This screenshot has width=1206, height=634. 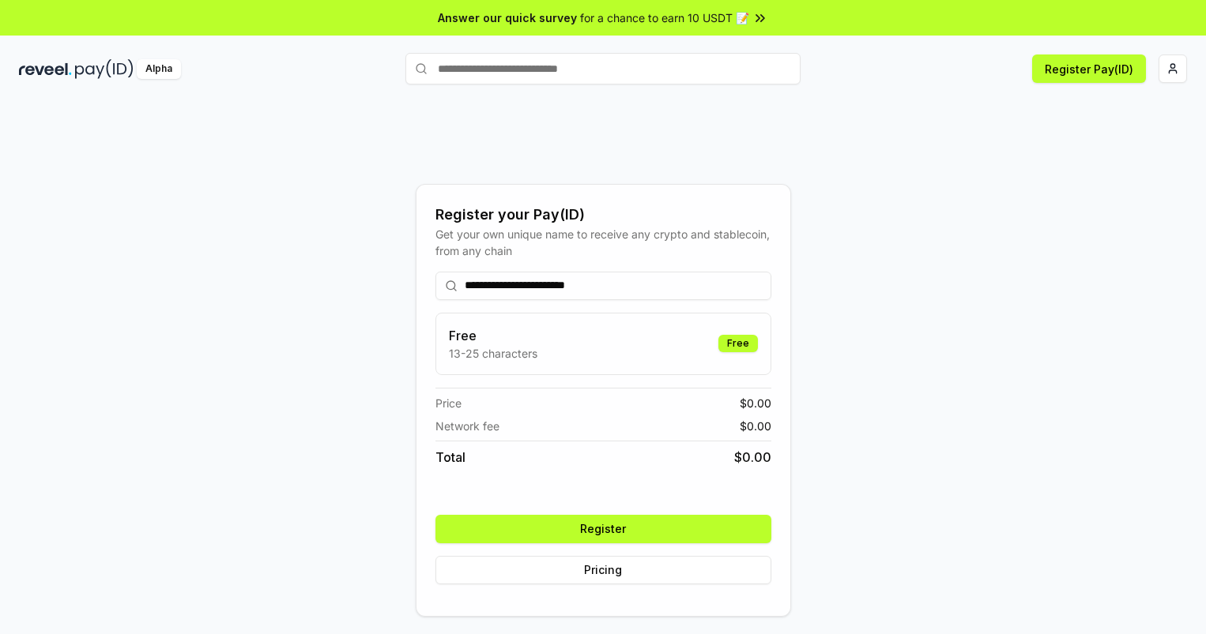 I want to click on button: Pricing, so click(x=603, y=570).